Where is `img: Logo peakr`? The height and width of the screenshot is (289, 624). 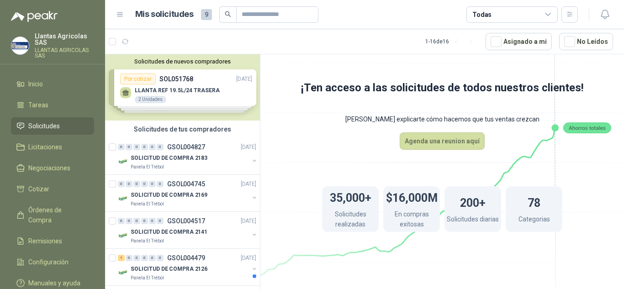 img: Logo peakr is located at coordinates (34, 16).